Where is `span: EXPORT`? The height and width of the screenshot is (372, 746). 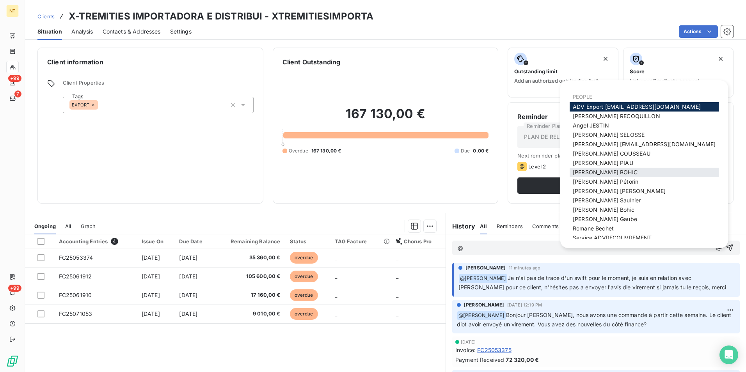
span: EXPORT is located at coordinates (80, 105).